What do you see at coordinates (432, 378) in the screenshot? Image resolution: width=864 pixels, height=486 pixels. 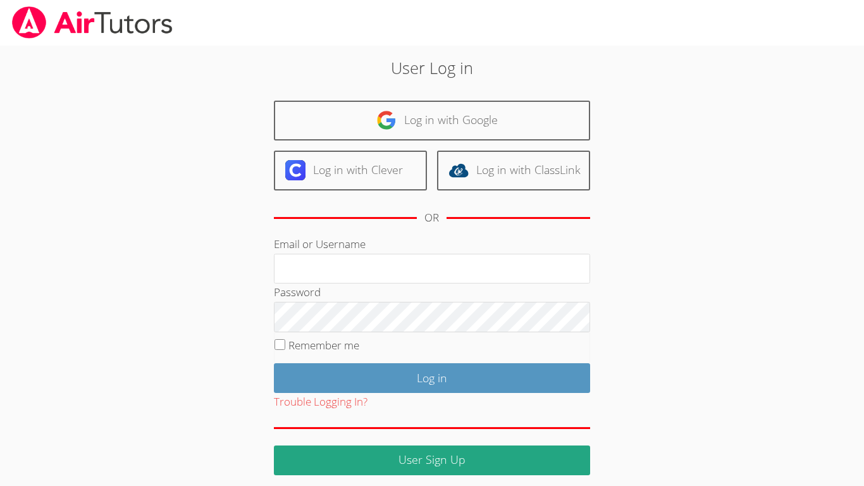 I see `input: Log in` at bounding box center [432, 378].